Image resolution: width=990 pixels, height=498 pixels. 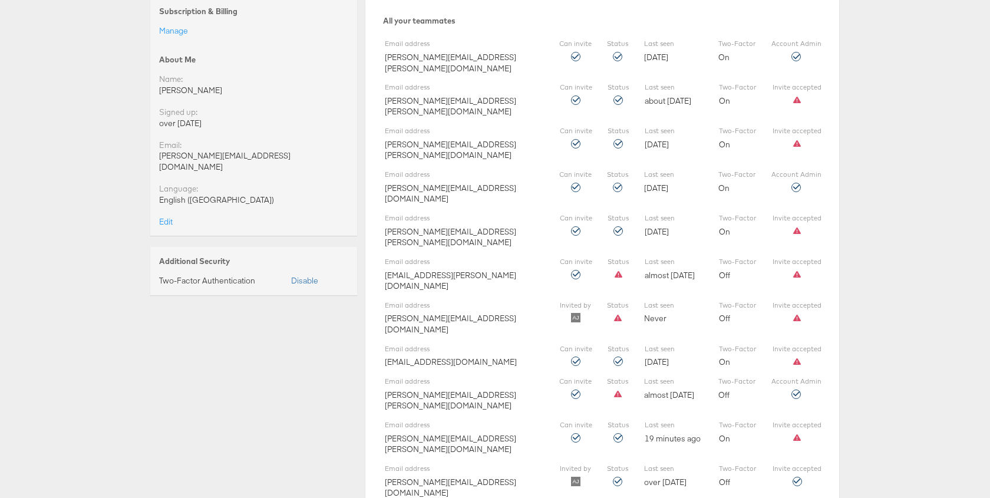 I want to click on label: Email:, so click(x=170, y=145).